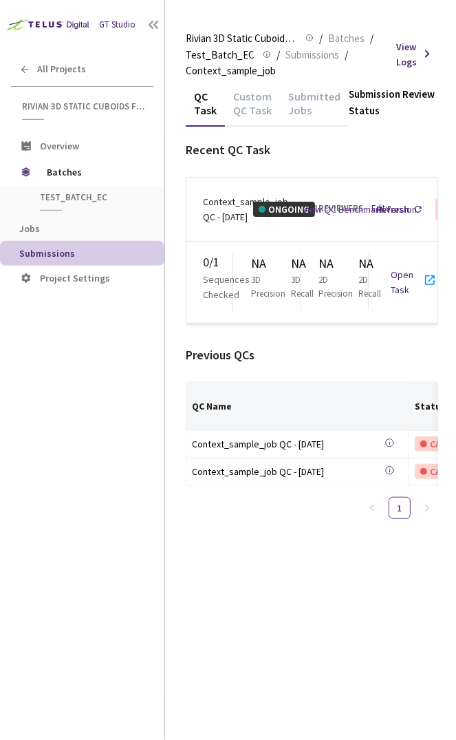 The height and width of the screenshot is (740, 456). I want to click on a: Batches, so click(346, 38).